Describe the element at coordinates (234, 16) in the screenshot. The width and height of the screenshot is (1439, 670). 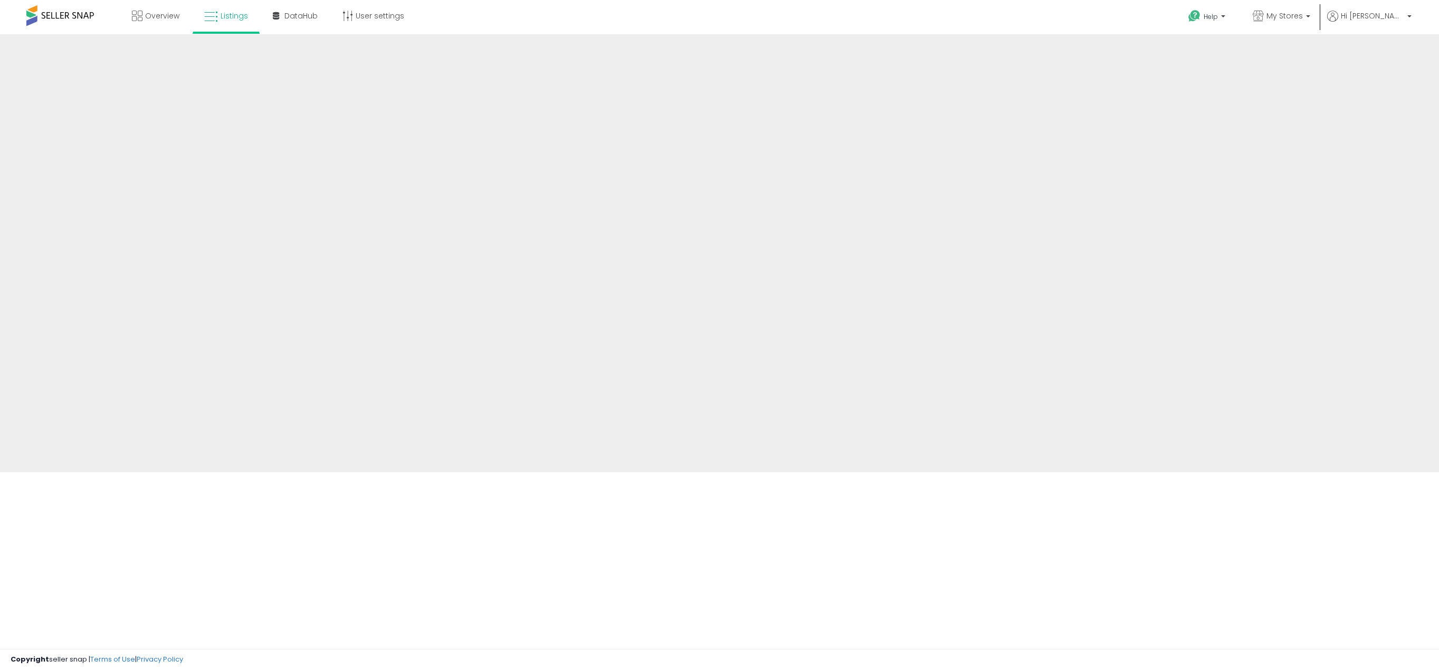
I see `span: Listings` at that location.